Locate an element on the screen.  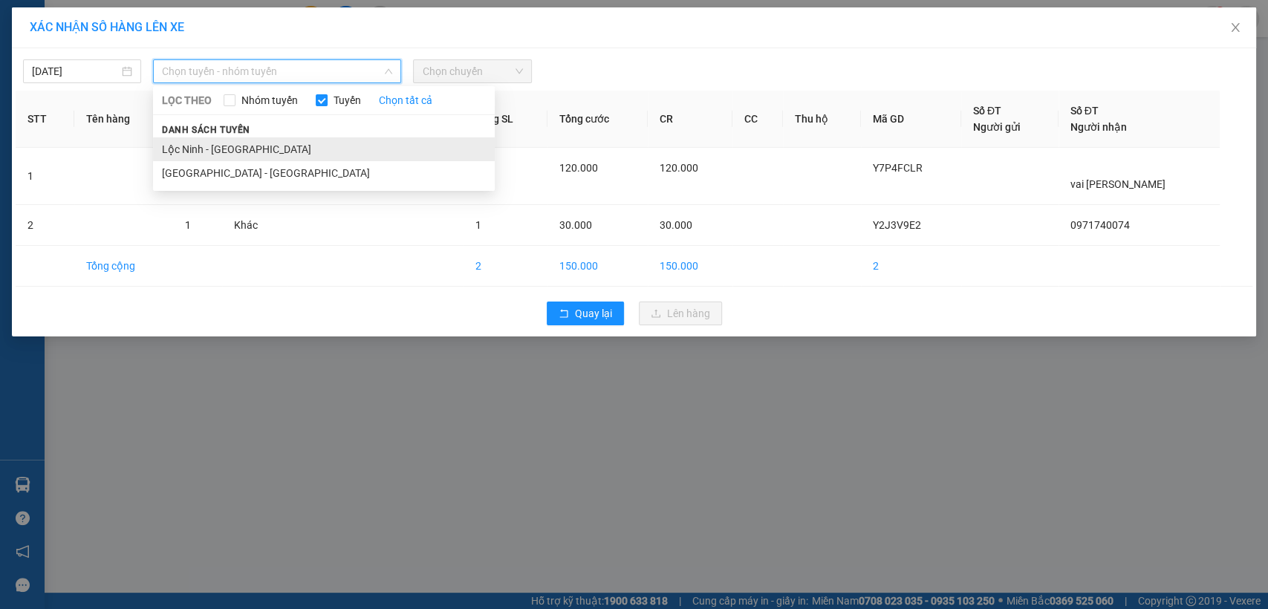
th: Tổng SL is located at coordinates (505, 119).